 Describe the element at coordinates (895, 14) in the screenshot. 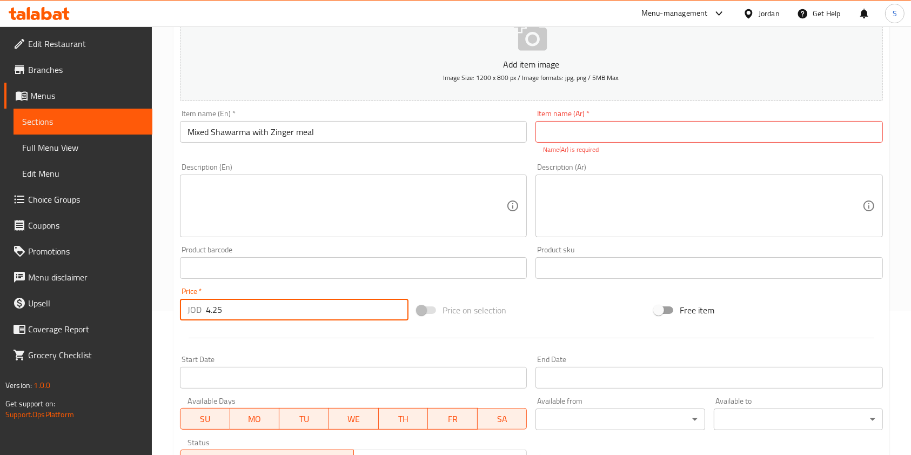

I see `span: S` at that location.